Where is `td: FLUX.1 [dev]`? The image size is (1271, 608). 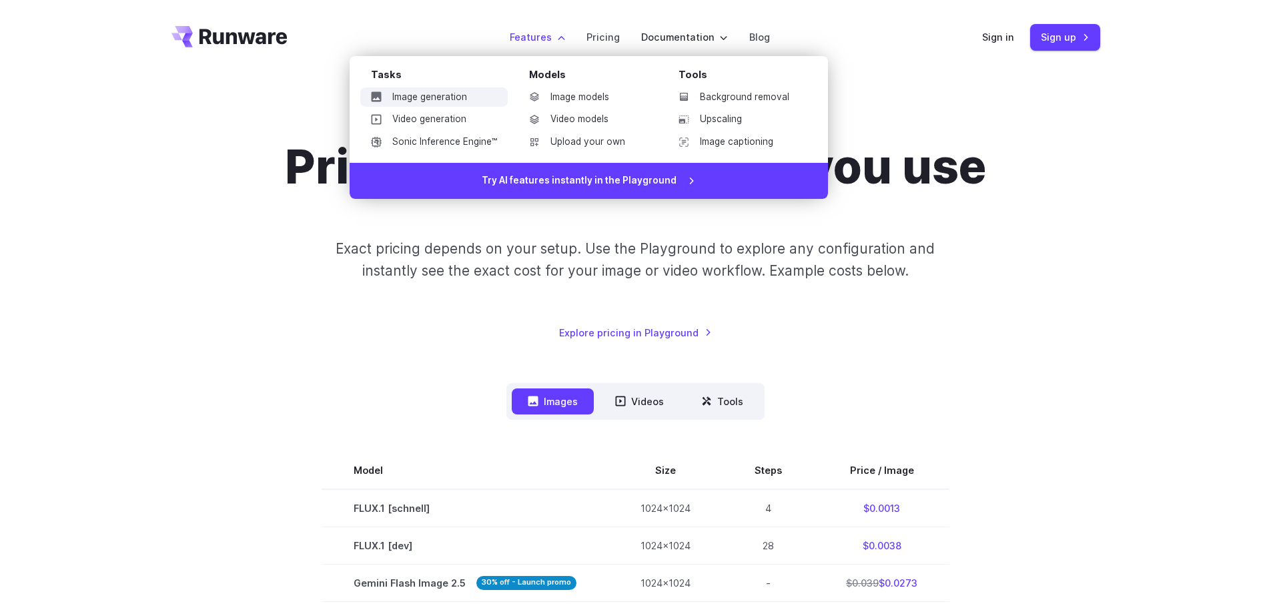 td: FLUX.1 [dev] is located at coordinates (465, 545).